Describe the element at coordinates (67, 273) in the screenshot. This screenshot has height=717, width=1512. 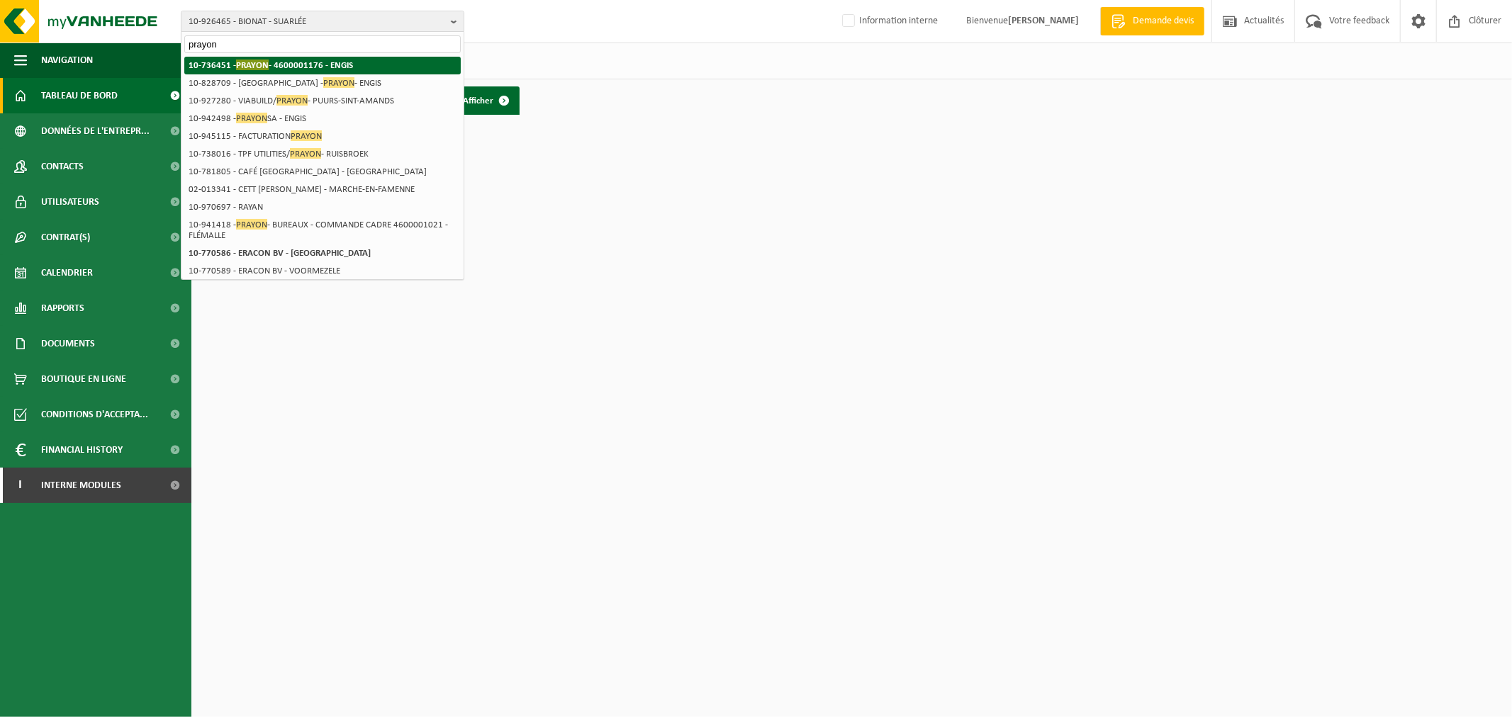
I see `span: Calendrier` at that location.